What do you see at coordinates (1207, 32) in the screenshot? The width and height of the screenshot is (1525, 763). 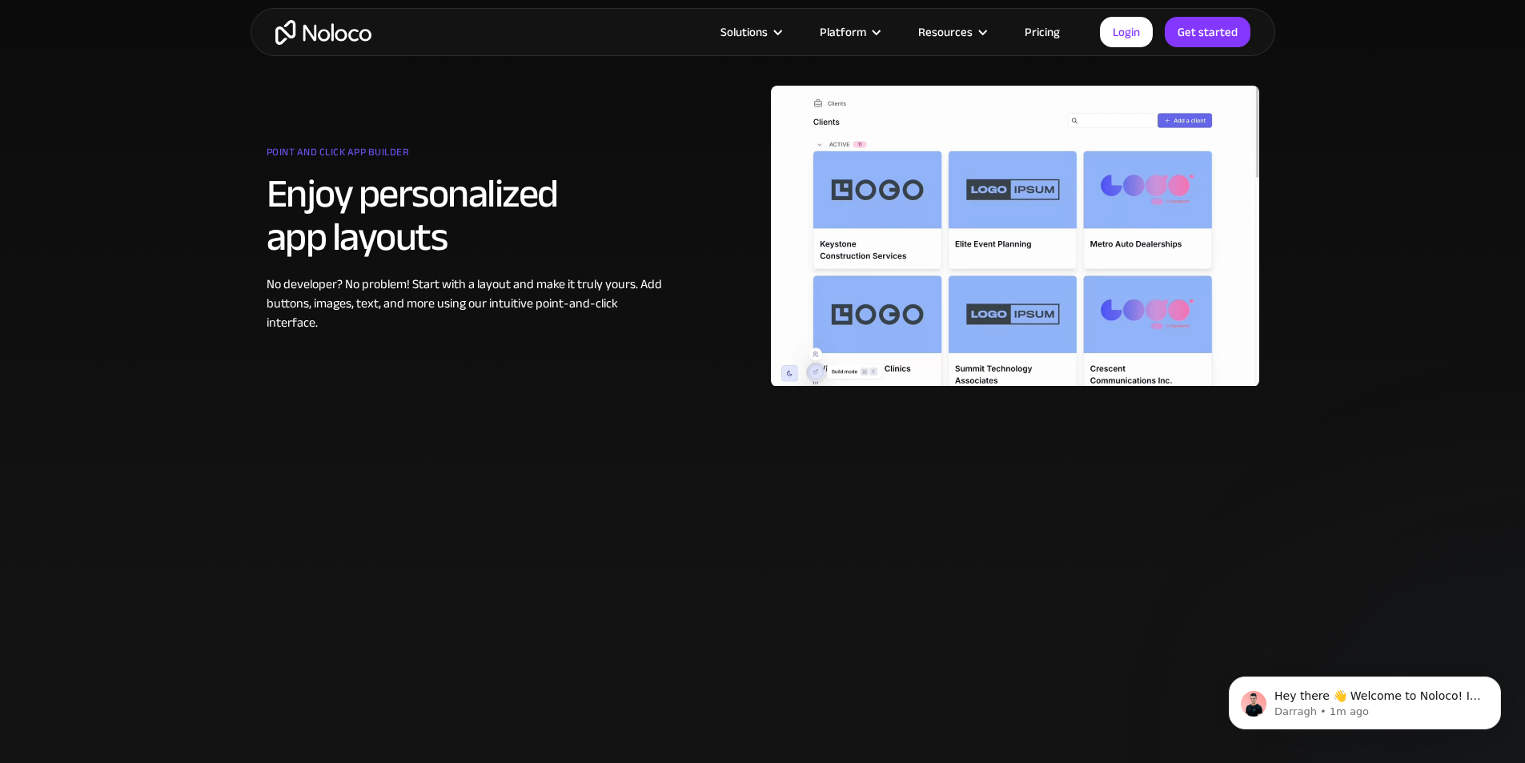 I see `a: Get started` at bounding box center [1207, 32].